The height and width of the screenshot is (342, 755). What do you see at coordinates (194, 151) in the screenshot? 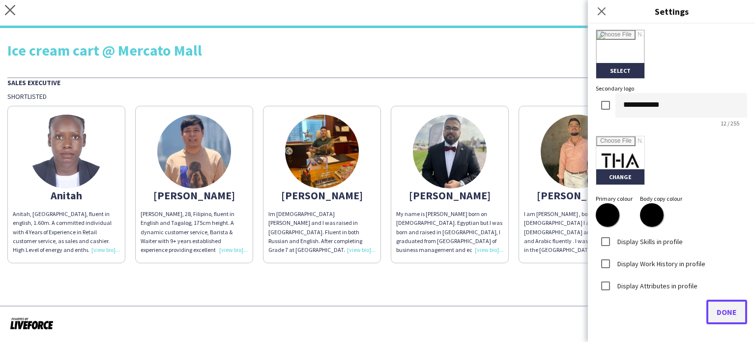
I see `img: thumb-6630b20ae789a.jpg` at bounding box center [194, 151].